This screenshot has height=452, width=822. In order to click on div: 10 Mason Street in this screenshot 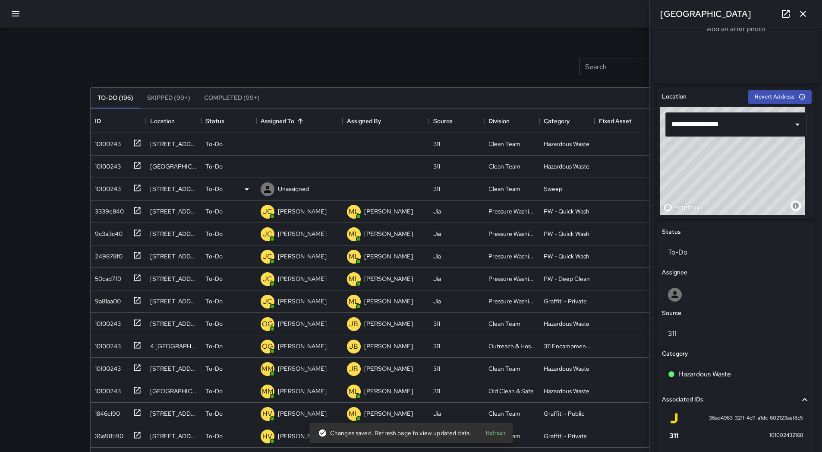, I will do `click(174, 256)`.